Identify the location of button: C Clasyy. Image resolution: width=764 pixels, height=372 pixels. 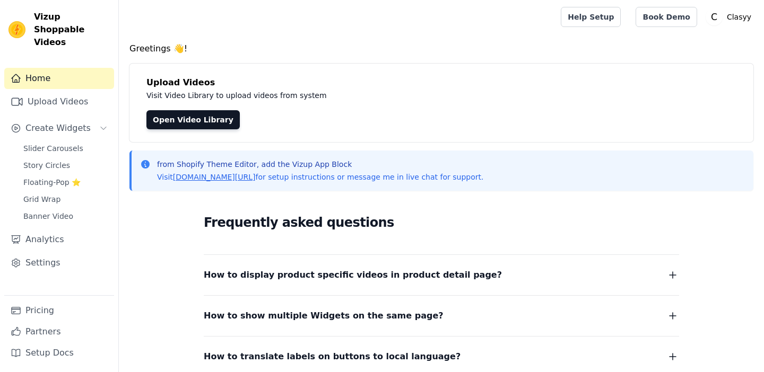
(731, 17).